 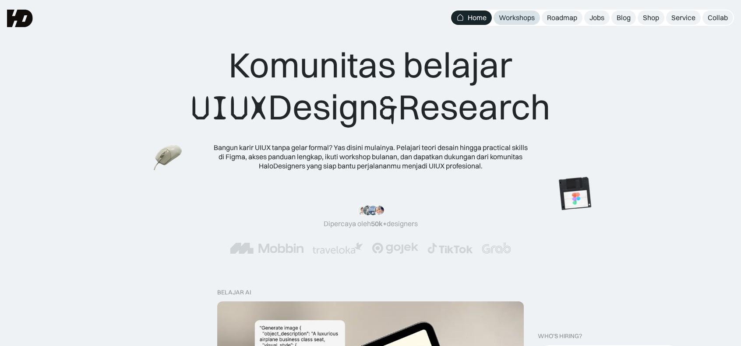 I want to click on a: Blog, so click(x=624, y=18).